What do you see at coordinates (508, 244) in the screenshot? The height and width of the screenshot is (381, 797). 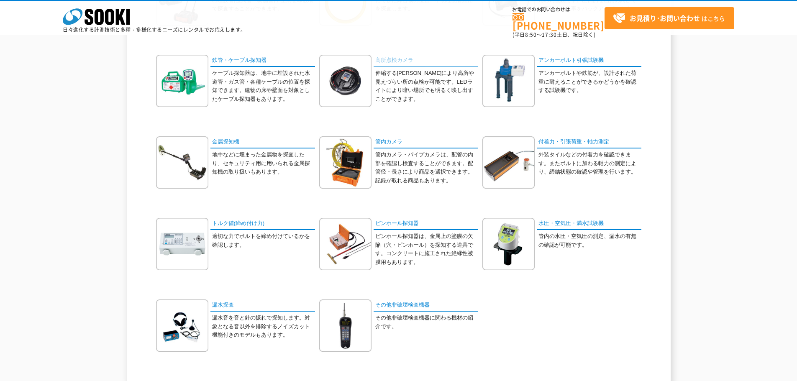 I see `img: 水圧・空気圧・満水試験機` at bounding box center [508, 244].